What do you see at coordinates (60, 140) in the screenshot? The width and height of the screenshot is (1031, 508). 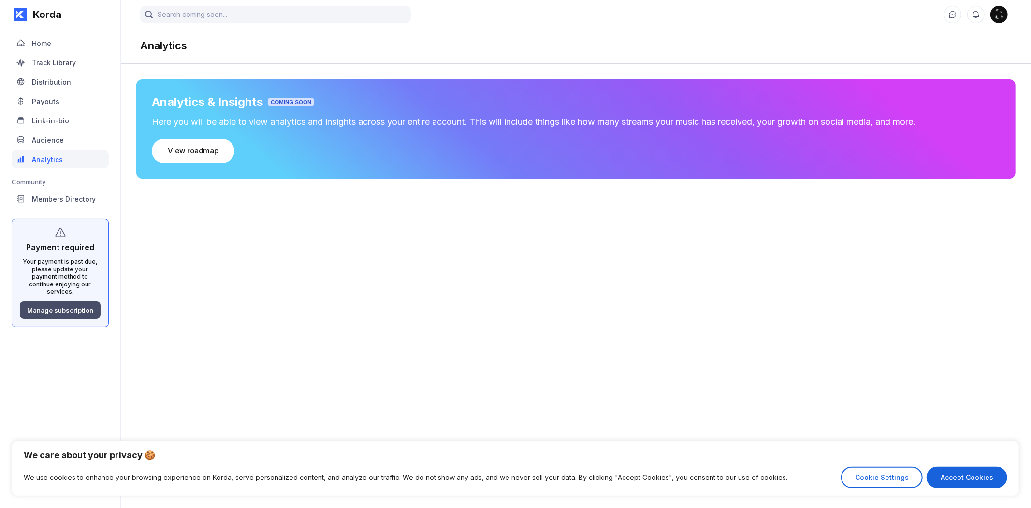 I see `a: Audience` at bounding box center [60, 140].